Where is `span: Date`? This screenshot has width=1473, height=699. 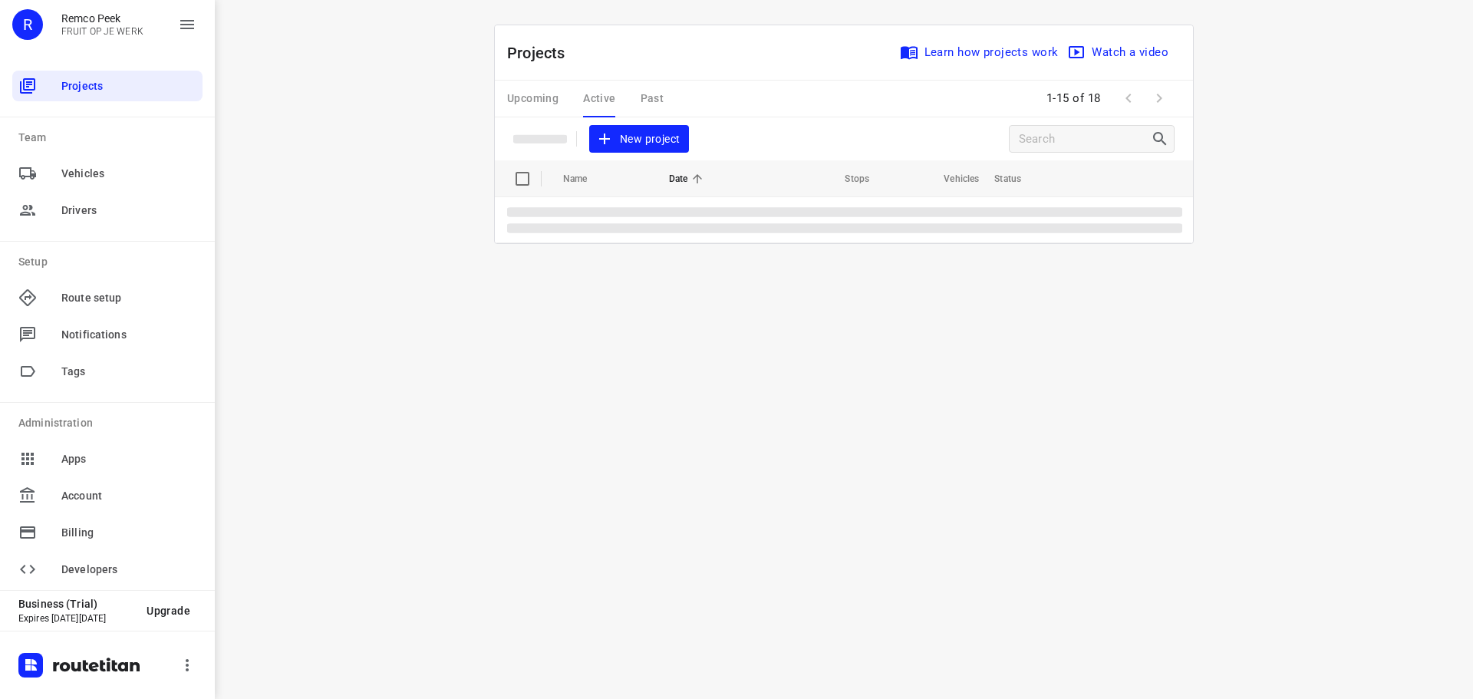
span: Date is located at coordinates (688, 179).